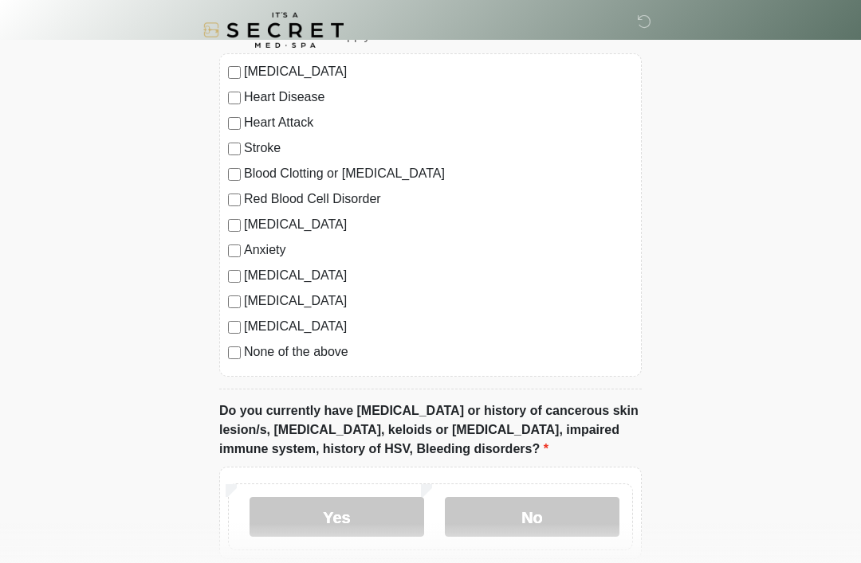 Image resolution: width=861 pixels, height=563 pixels. Describe the element at coordinates (336, 517) in the screenshot. I see `label: Yes` at that location.